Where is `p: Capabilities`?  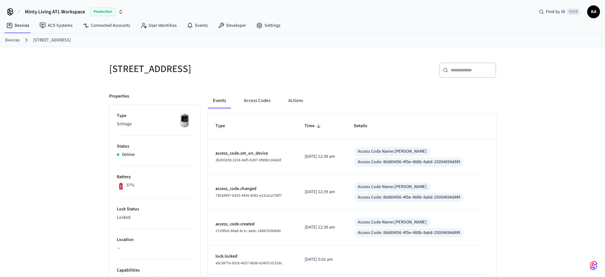
p: Capabilities is located at coordinates (155, 270).